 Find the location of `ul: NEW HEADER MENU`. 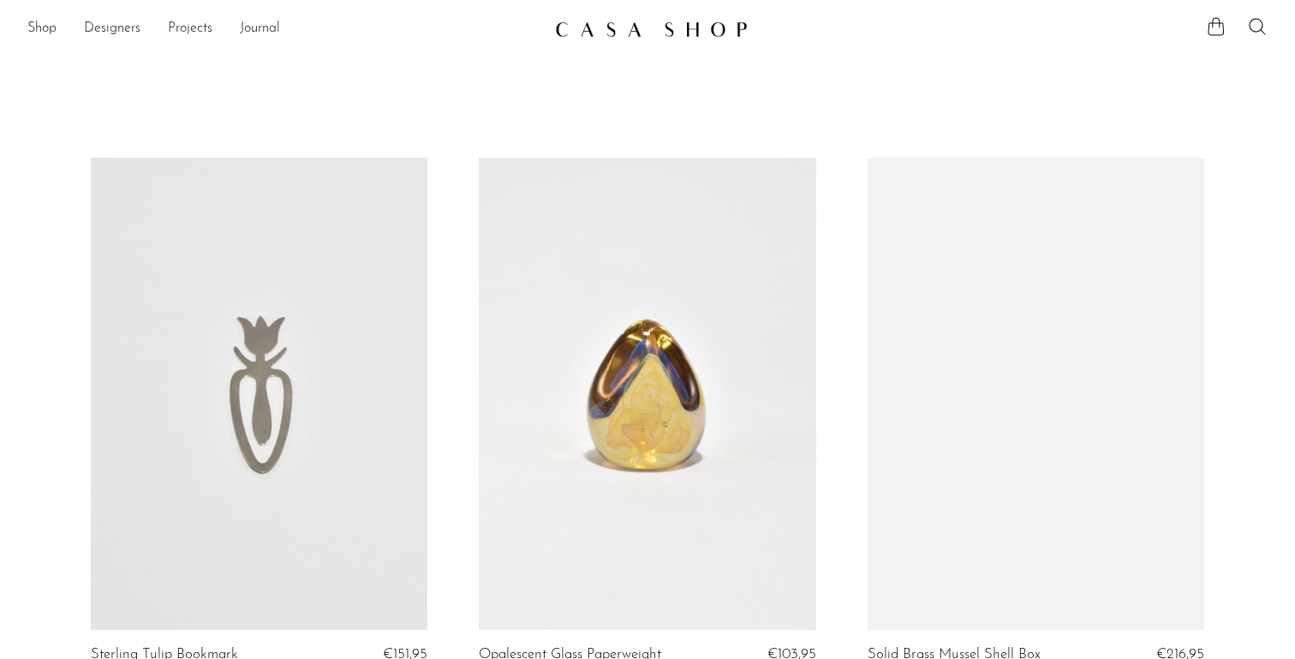

ul: NEW HEADER MENU is located at coordinates (284, 29).